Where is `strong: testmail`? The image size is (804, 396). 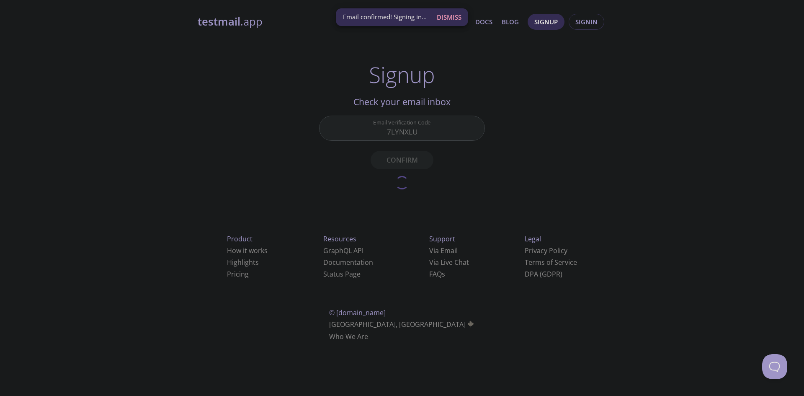 strong: testmail is located at coordinates (219, 21).